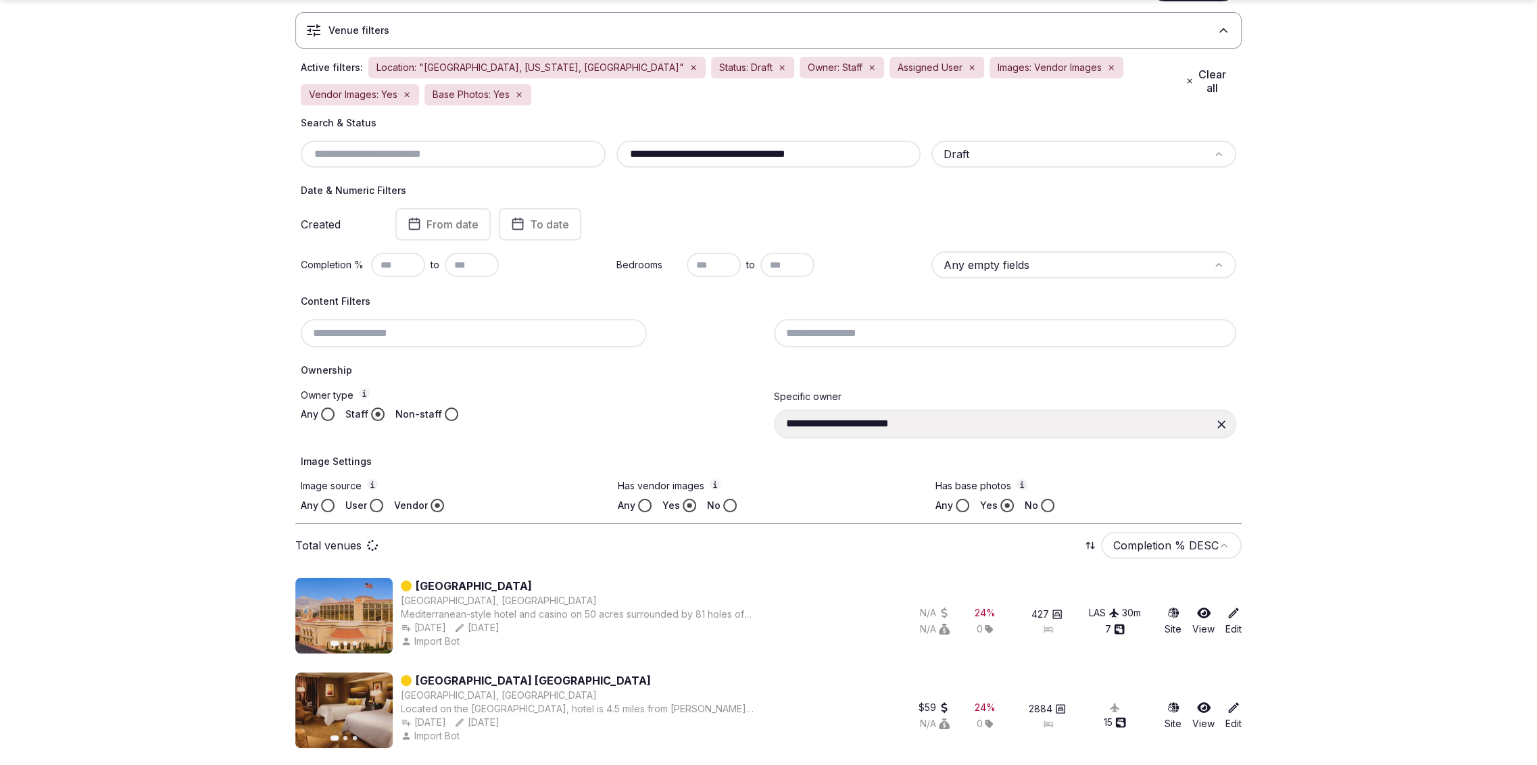 This screenshot has height=765, width=1537. Describe the element at coordinates (1104, 613) in the screenshot. I see `div: LAS` at that location.